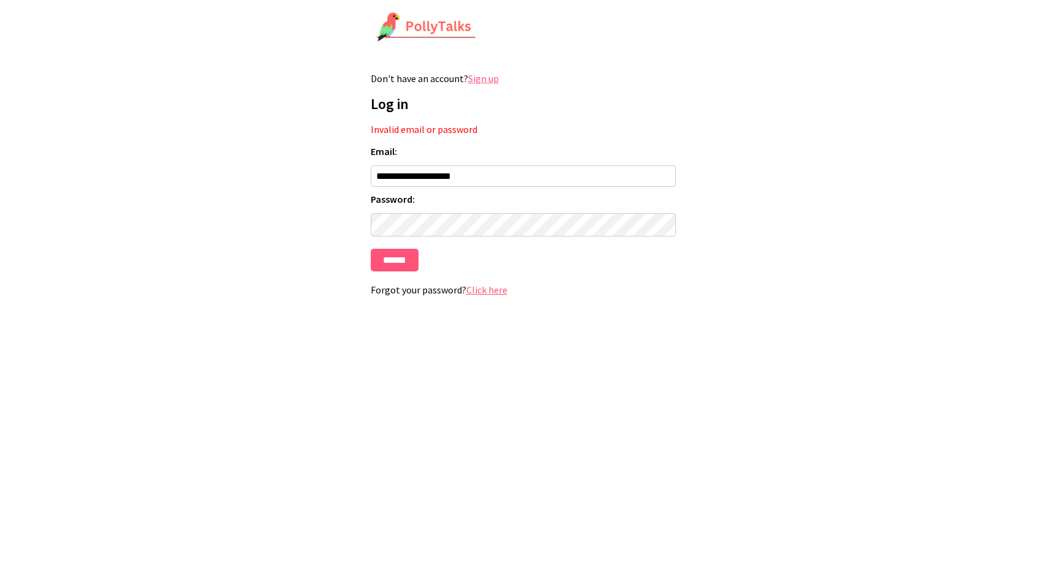 Image resolution: width=1046 pixels, height=571 pixels. Describe the element at coordinates (523, 78) in the screenshot. I see `p: Don't have an account?` at that location.